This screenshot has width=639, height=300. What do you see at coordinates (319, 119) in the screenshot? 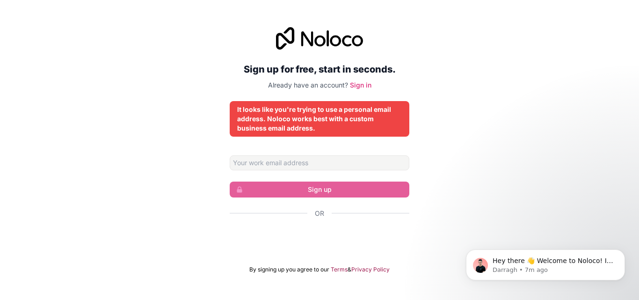
I see `div: It looks like you're trying to use a personal email address. Noloco works best with a custom busi...` at bounding box center [319, 119].